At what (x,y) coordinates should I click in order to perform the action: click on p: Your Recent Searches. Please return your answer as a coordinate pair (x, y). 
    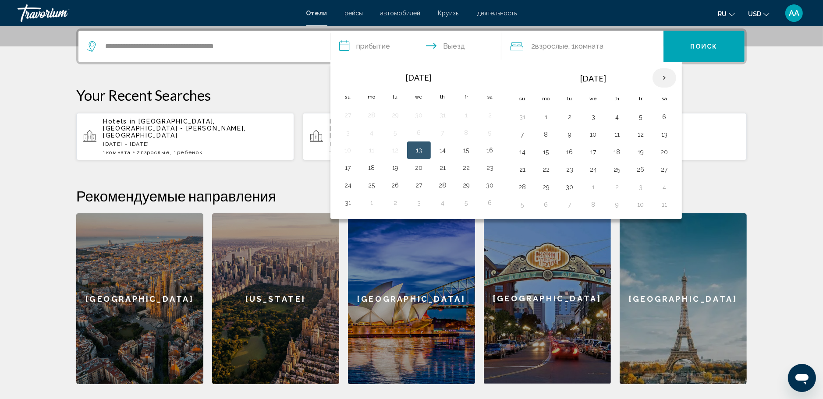
    Looking at the image, I should click on (411, 95).